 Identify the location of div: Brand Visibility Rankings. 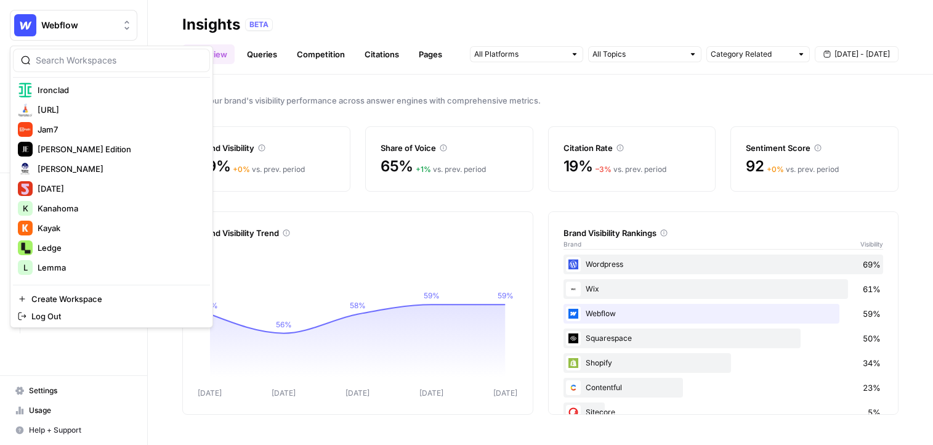
(724, 233).